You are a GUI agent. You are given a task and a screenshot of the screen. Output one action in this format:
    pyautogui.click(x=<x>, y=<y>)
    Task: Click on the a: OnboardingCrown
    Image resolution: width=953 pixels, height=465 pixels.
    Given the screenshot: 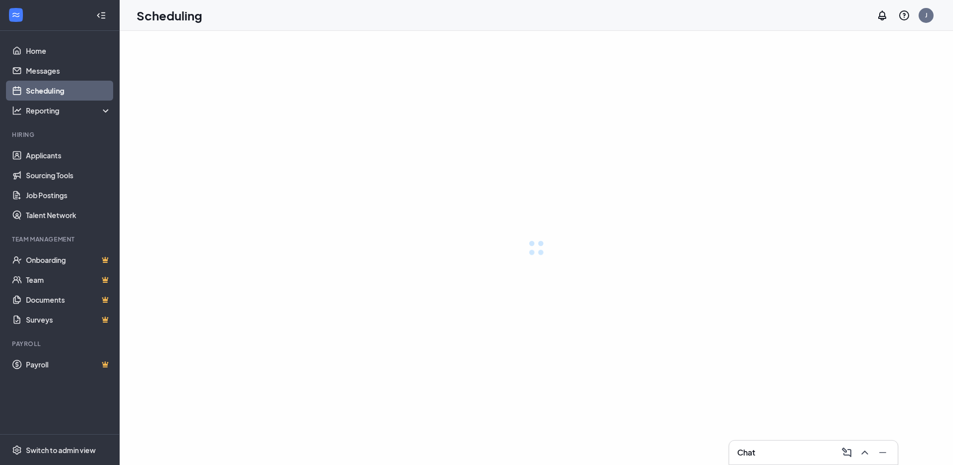 What is the action you would take?
    pyautogui.click(x=68, y=260)
    